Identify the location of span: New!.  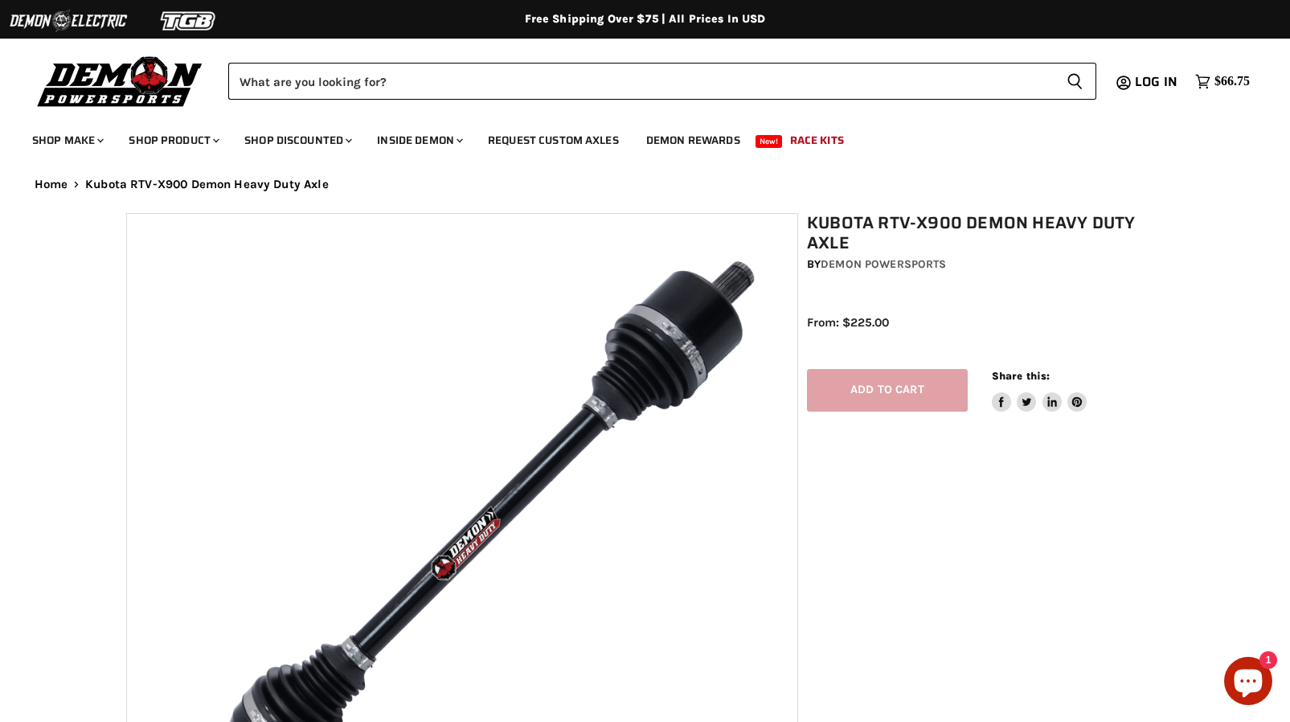
(769, 141).